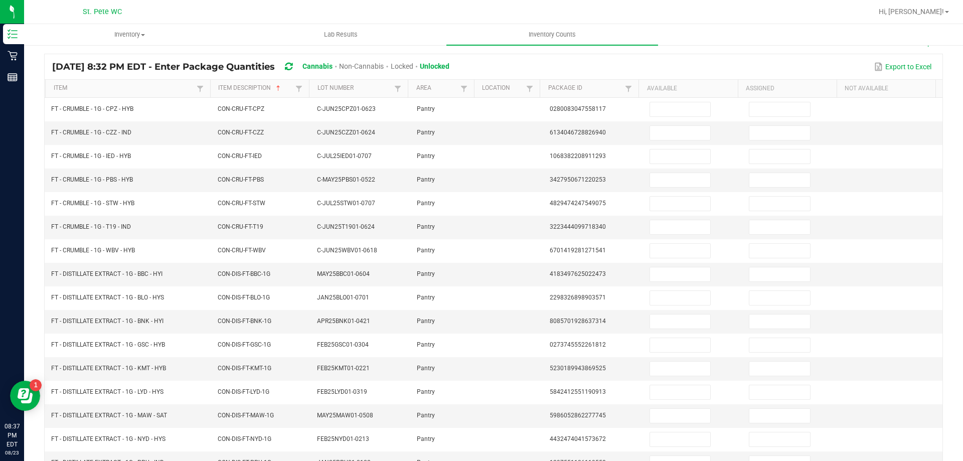  I want to click on span: FT - CRUMBLE - 1G - CPZ - HYB, so click(92, 109).